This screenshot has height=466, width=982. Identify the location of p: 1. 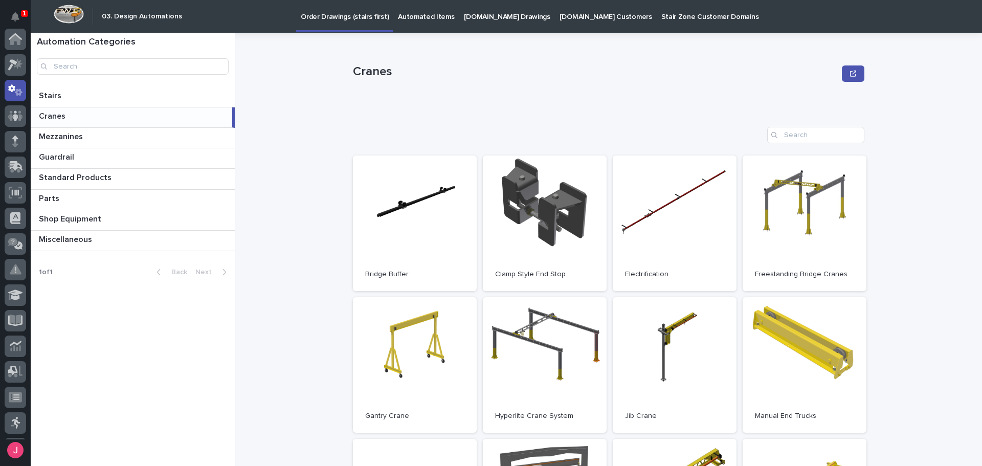
(24, 13).